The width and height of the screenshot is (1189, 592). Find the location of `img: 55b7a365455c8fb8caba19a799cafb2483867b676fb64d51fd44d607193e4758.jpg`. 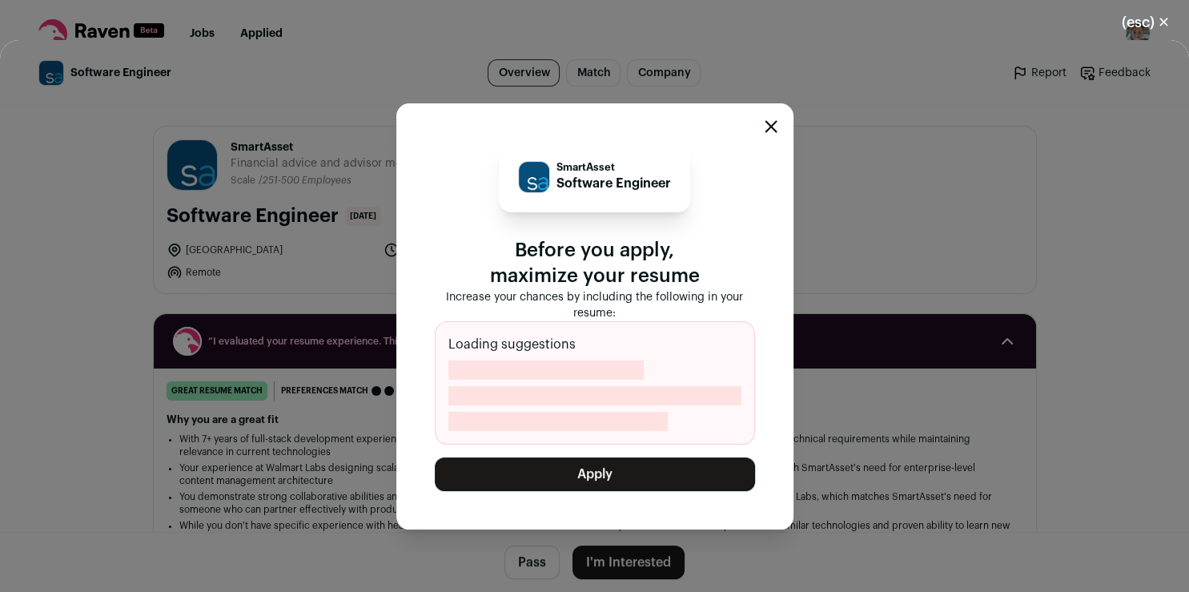

img: 55b7a365455c8fb8caba19a799cafb2483867b676fb64d51fd44d607193e4758.jpg is located at coordinates (534, 177).